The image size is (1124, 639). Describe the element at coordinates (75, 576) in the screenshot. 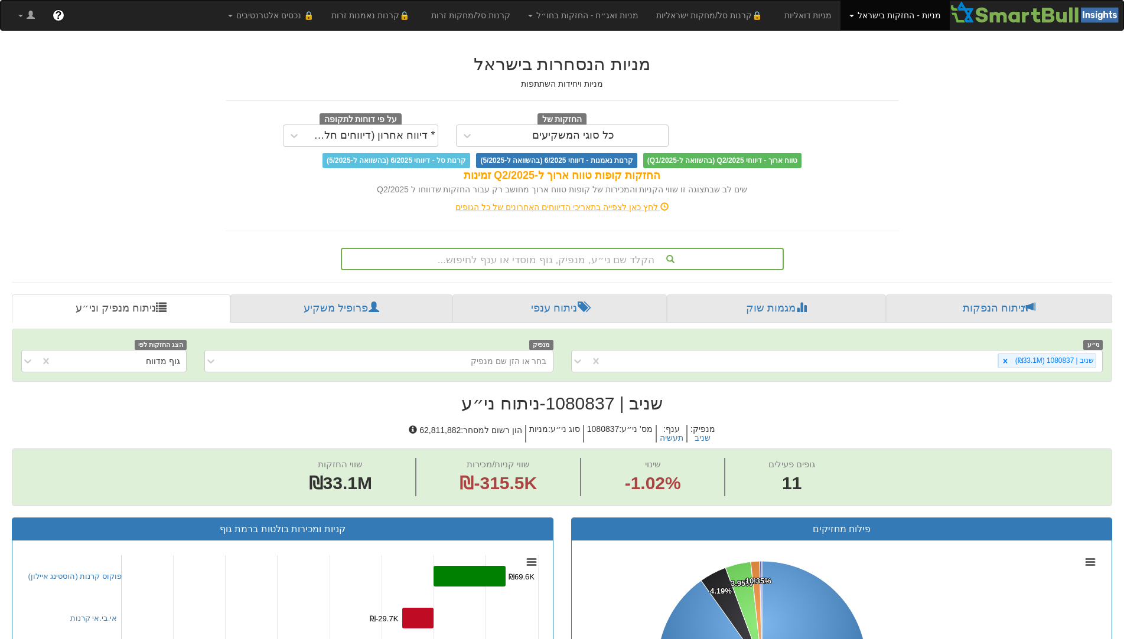

I see `a: פוקוס קרנות (הוסטינג איילון)` at that location.